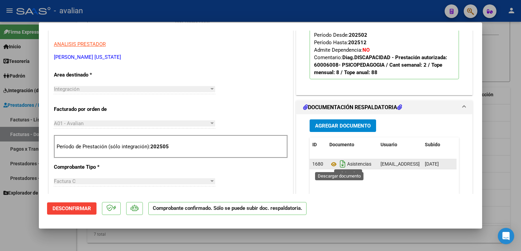 The image size is (521, 251). I want to click on span: 1680, so click(318, 164).